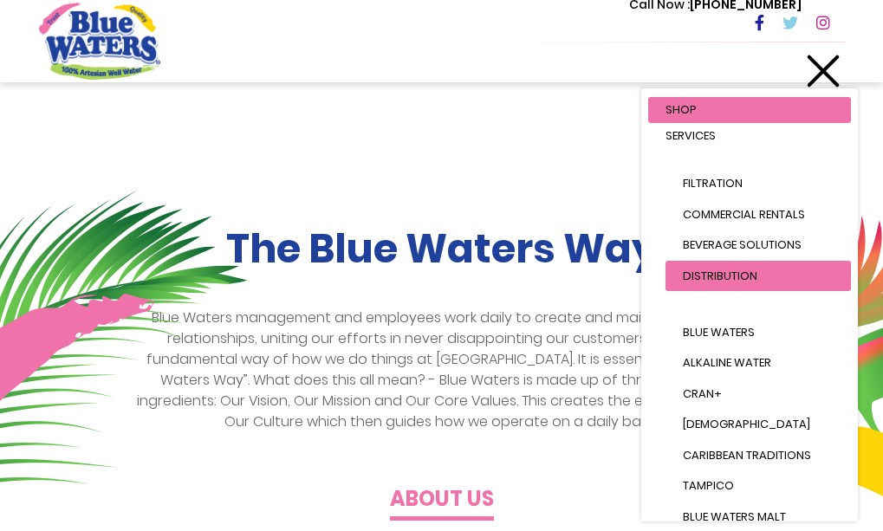  I want to click on a: store logo, so click(100, 41).